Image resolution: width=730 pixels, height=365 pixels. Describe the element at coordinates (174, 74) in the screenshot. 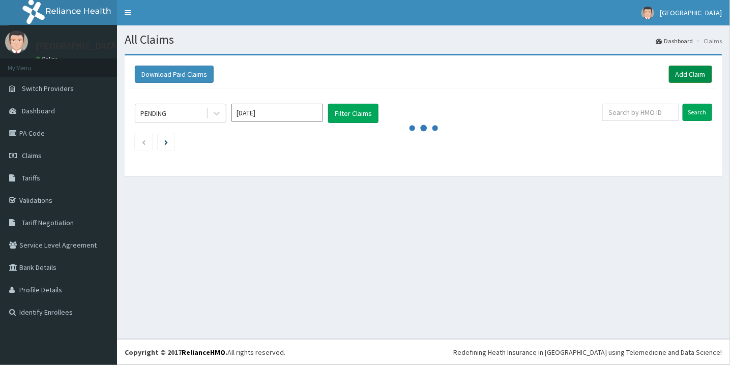

I see `button: Download Paid Claims` at that location.